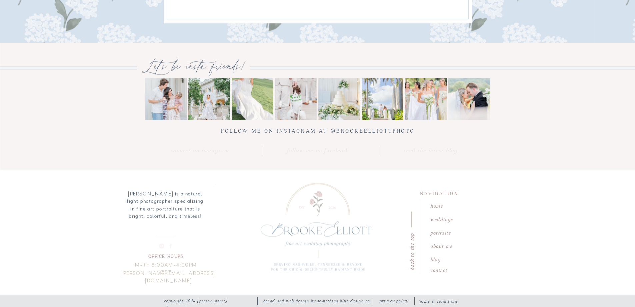 The height and width of the screenshot is (307, 635). Describe the element at coordinates (252, 99) in the screenshot. I see `img: Who doesn’t love a blooper reel?!?!😂 Isaac outdid himself on this one! Enjoy 🤍🫶🏼 #nashvilleweddin...` at that location.